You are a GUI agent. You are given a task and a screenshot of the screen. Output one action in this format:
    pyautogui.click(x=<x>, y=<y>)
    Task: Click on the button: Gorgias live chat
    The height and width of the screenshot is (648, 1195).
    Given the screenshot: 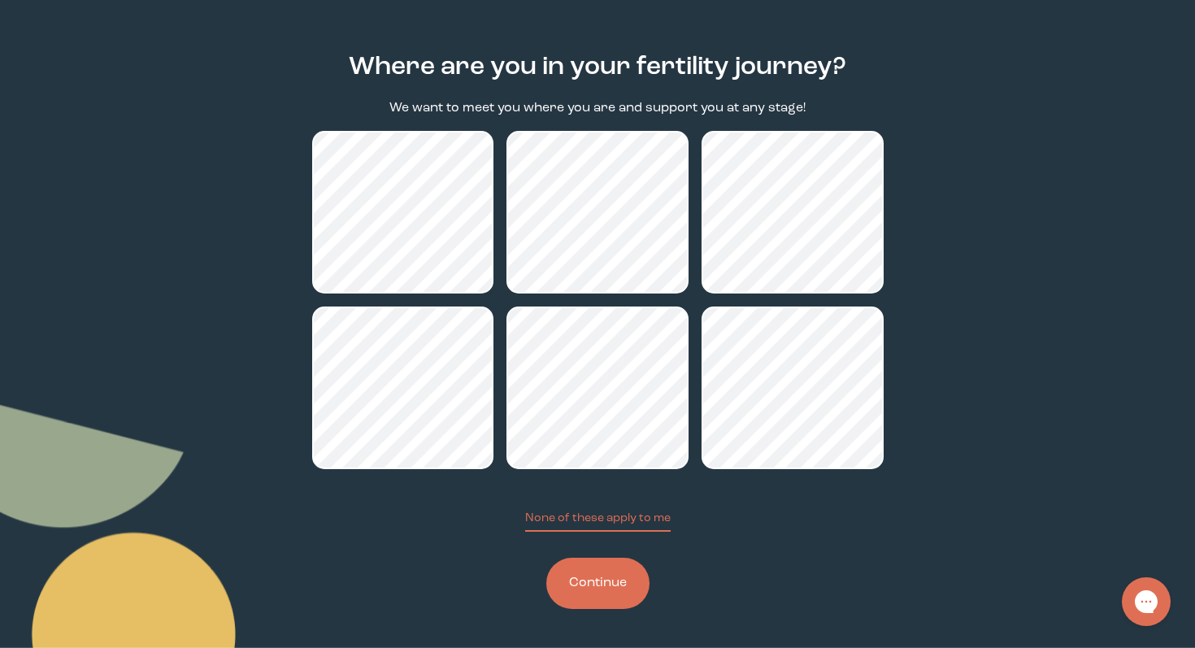 What is the action you would take?
    pyautogui.click(x=33, y=30)
    